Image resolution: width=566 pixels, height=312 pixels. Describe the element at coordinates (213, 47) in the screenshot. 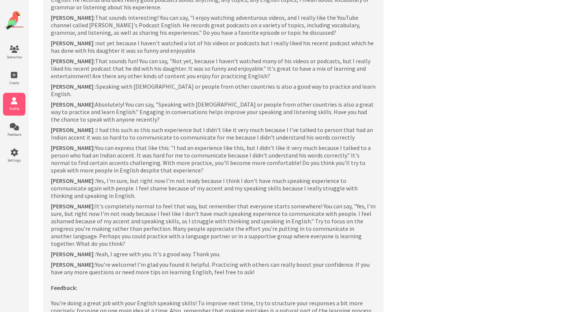

I see `p: not yet because I haven't watched a lot of his videos or podcasts but I really liked his recent p...` at that location.